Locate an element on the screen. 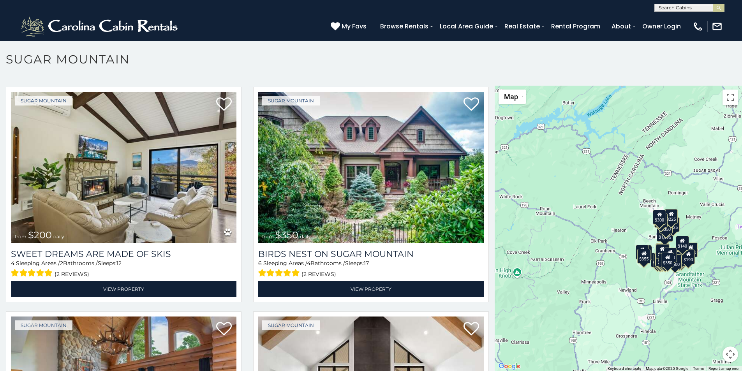 This screenshot has width=742, height=371. img: Sweet Dreams Are Made Of Skis is located at coordinates (123, 167).